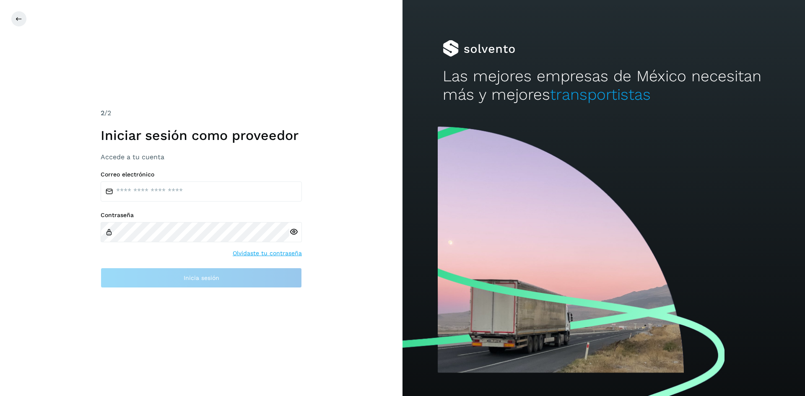 This screenshot has width=805, height=396. Describe the element at coordinates (201, 174) in the screenshot. I see `label: Correo electrónico` at that location.